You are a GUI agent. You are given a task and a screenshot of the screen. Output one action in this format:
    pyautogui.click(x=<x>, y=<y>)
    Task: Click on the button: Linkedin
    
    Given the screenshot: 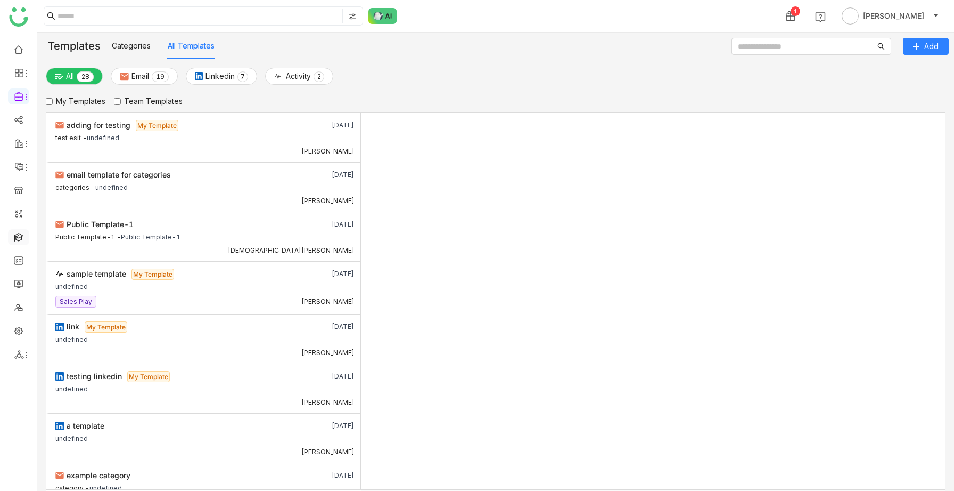 What is the action you would take?
    pyautogui.click(x=222, y=76)
    